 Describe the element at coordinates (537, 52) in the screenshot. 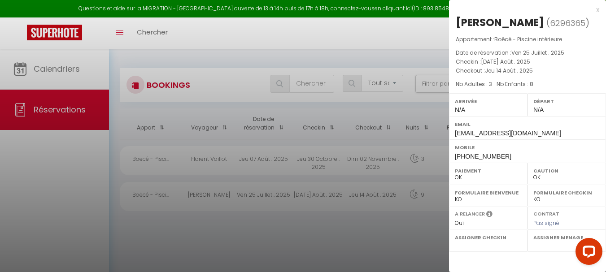

I see `span: Ven 25 Juillet . 2025` at that location.